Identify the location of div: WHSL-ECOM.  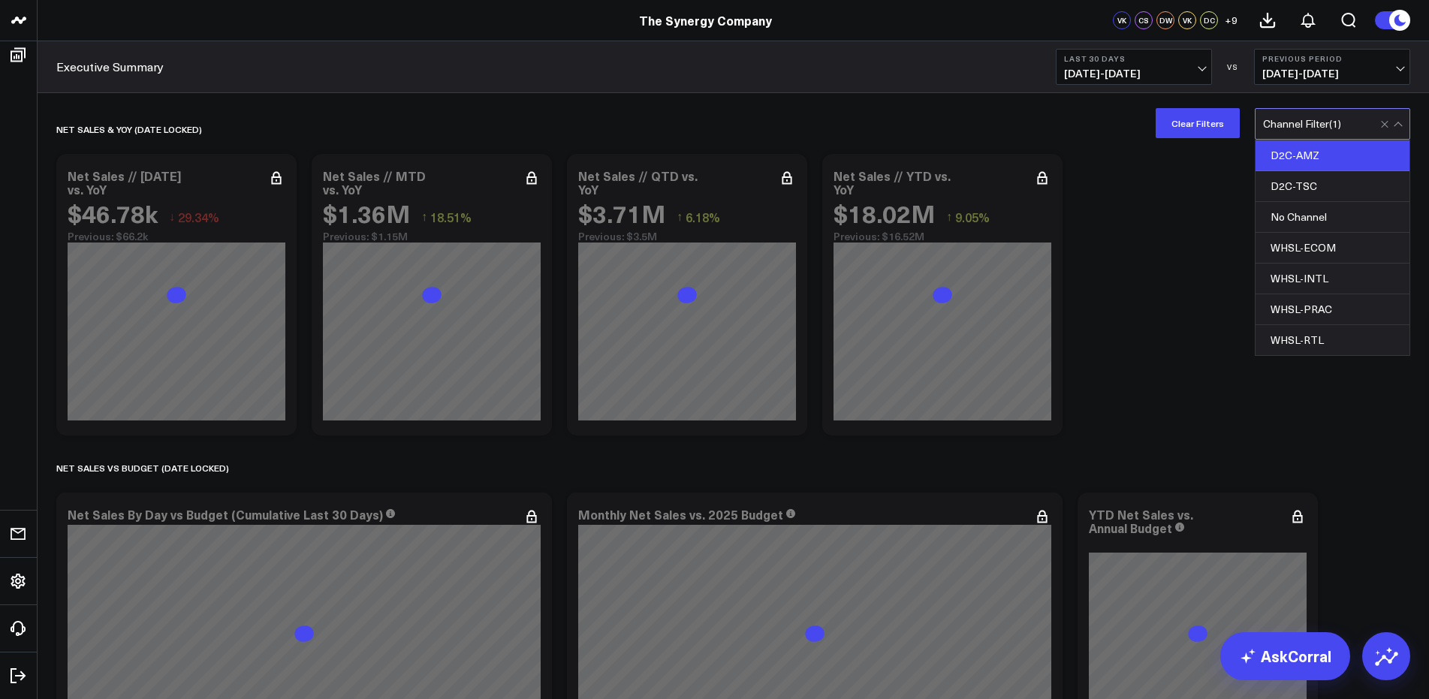
(1333, 248).